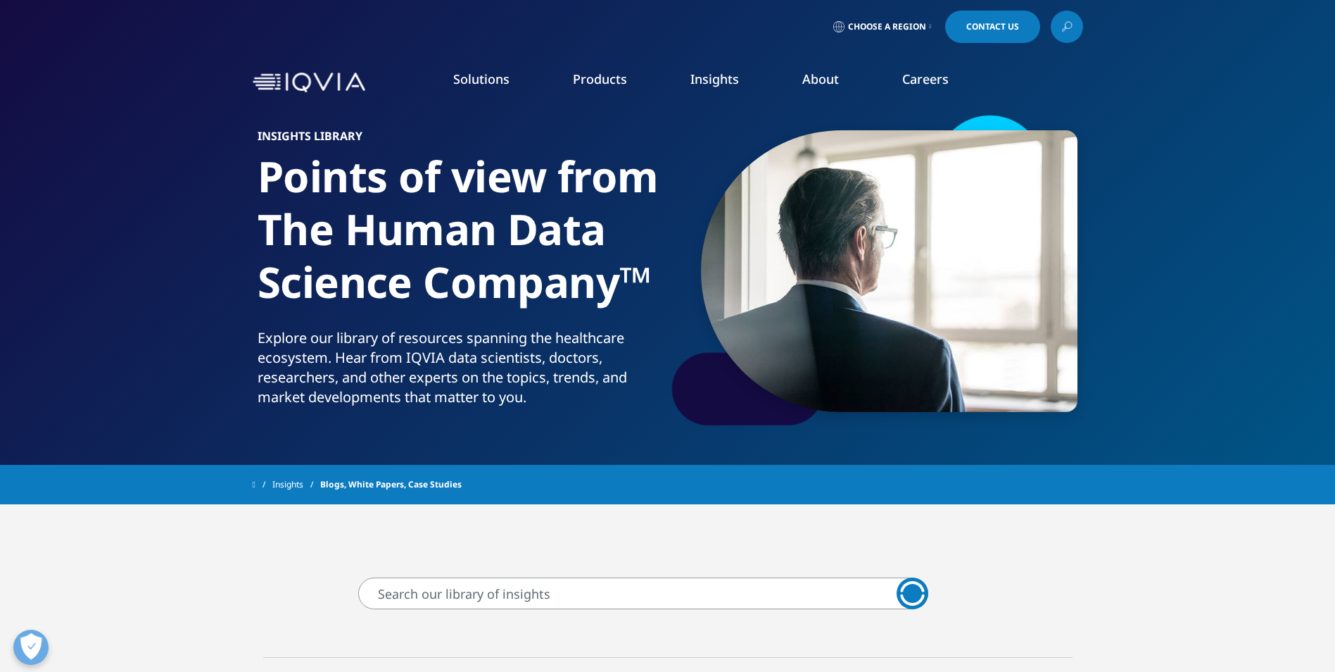 The image size is (1335, 672). What do you see at coordinates (912, 593) in the screenshot?
I see `svg: Loading` at bounding box center [912, 593].